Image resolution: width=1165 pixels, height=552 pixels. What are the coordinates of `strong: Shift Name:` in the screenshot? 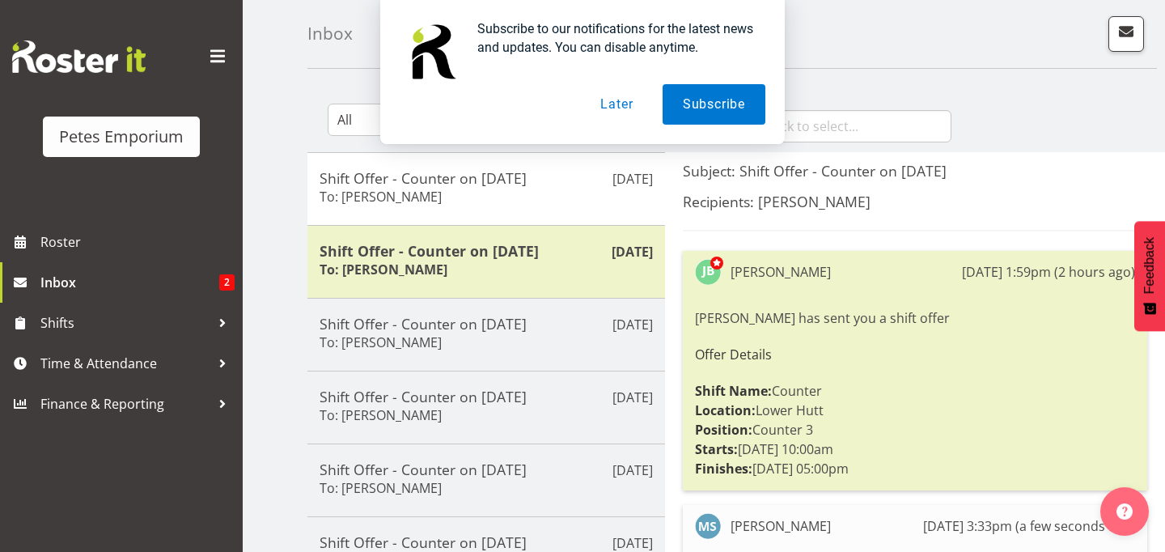 It's located at (733, 391).